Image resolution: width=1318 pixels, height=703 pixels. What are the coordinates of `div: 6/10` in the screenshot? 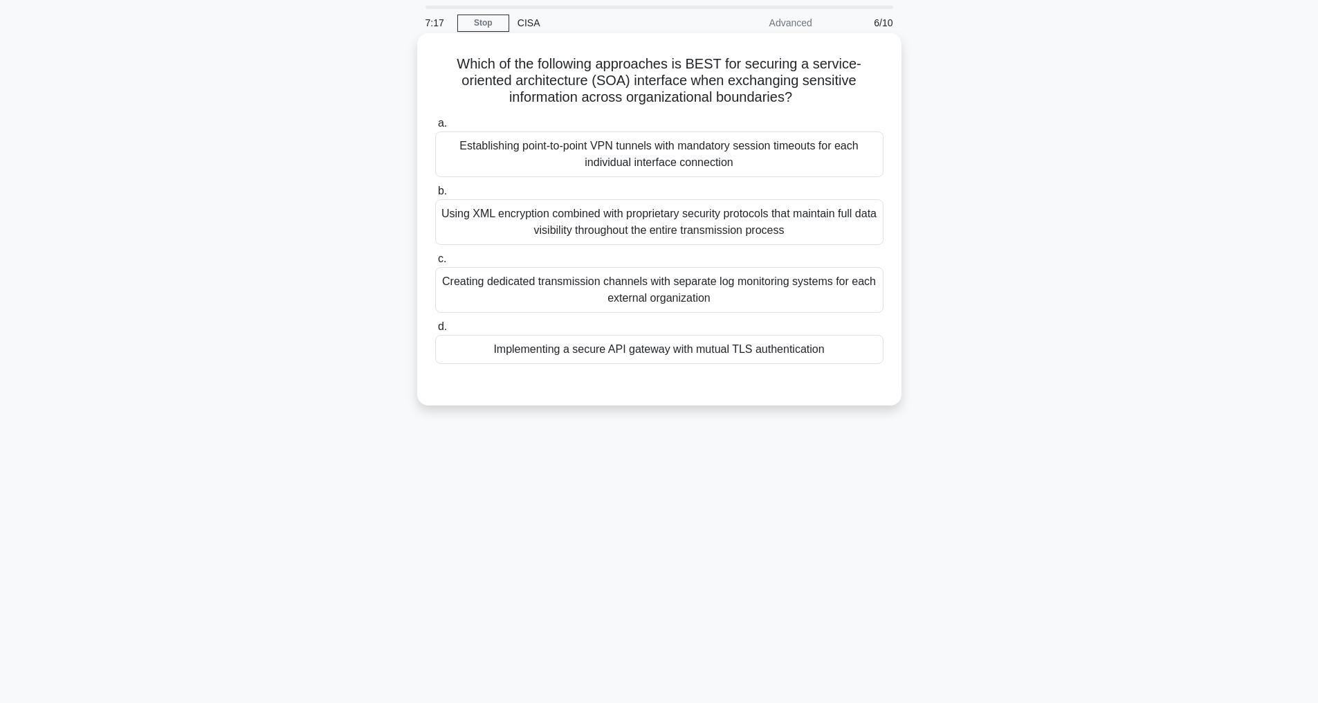 It's located at (861, 23).